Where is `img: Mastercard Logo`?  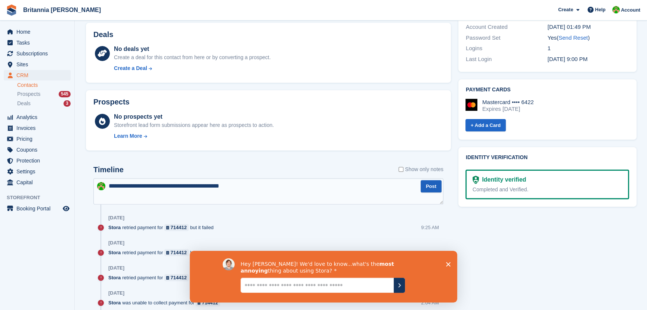
img: Mastercard Logo is located at coordinates (472, 105).